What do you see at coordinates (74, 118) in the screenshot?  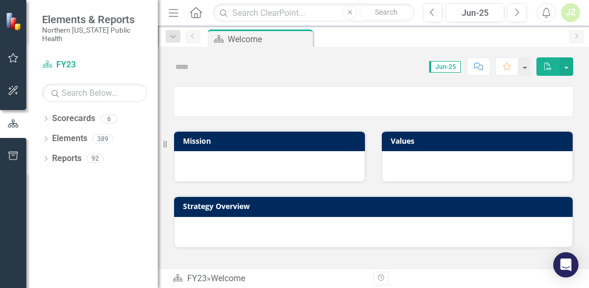 I see `a: Scorecards` at bounding box center [74, 118].